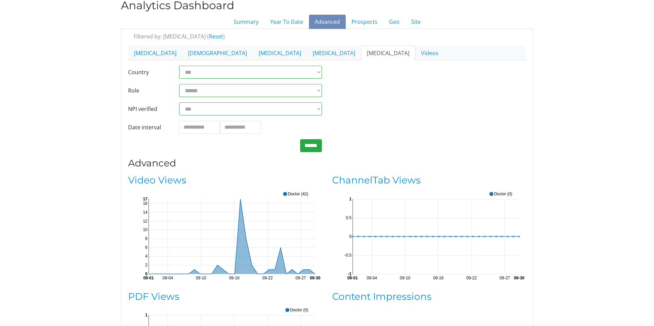 The height and width of the screenshot is (326, 654). What do you see at coordinates (148, 91) in the screenshot?
I see `label: Role` at bounding box center [148, 91].